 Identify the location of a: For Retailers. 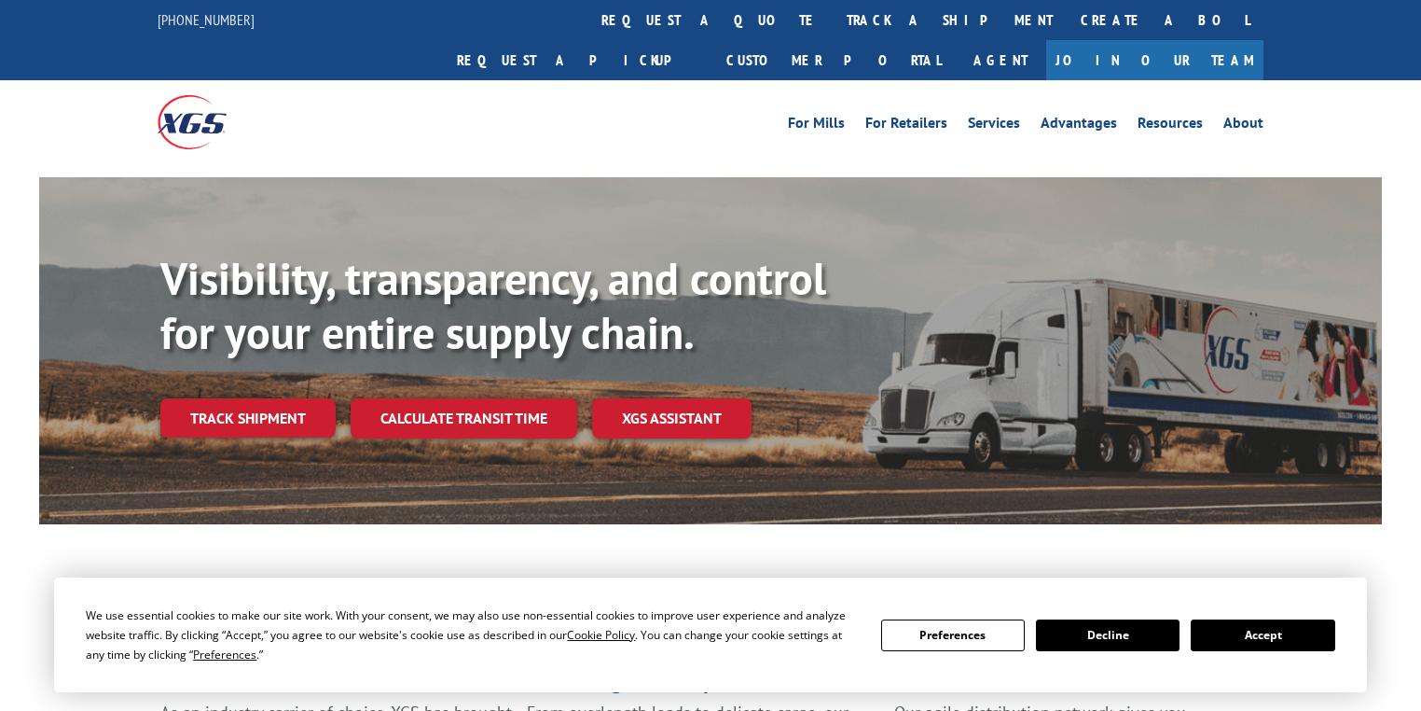
(906, 126).